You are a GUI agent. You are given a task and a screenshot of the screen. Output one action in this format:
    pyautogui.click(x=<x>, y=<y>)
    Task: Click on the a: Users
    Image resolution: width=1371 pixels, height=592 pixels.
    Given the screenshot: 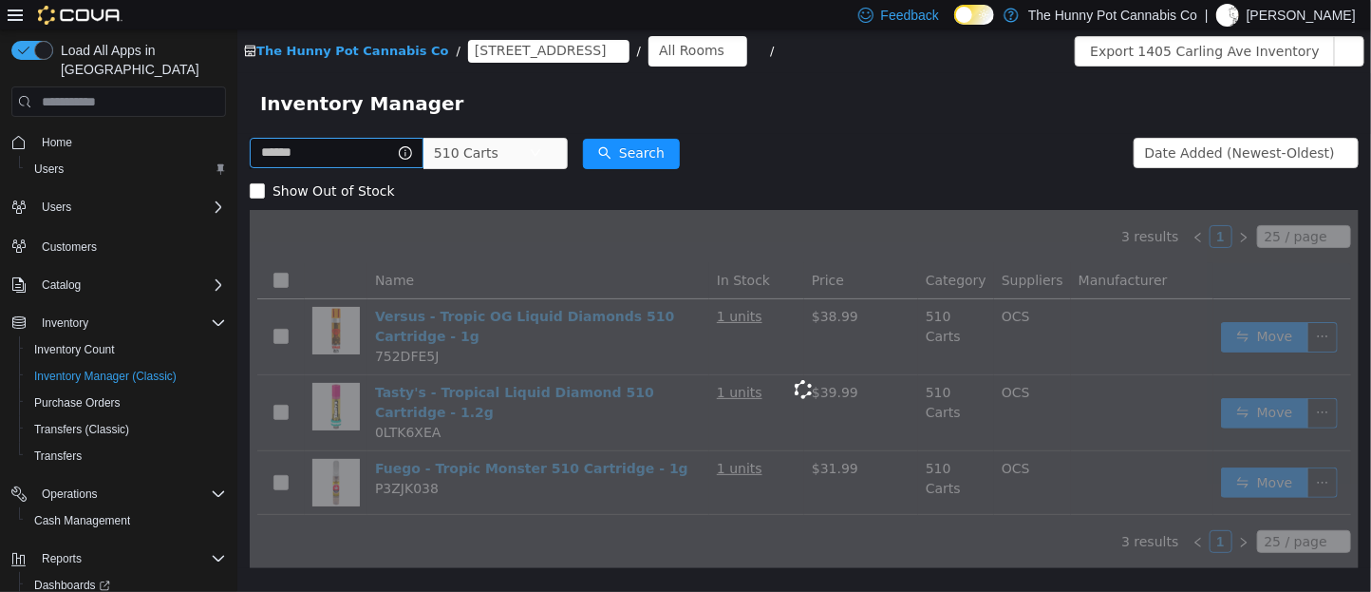 What is the action you would take?
    pyautogui.click(x=48, y=169)
    